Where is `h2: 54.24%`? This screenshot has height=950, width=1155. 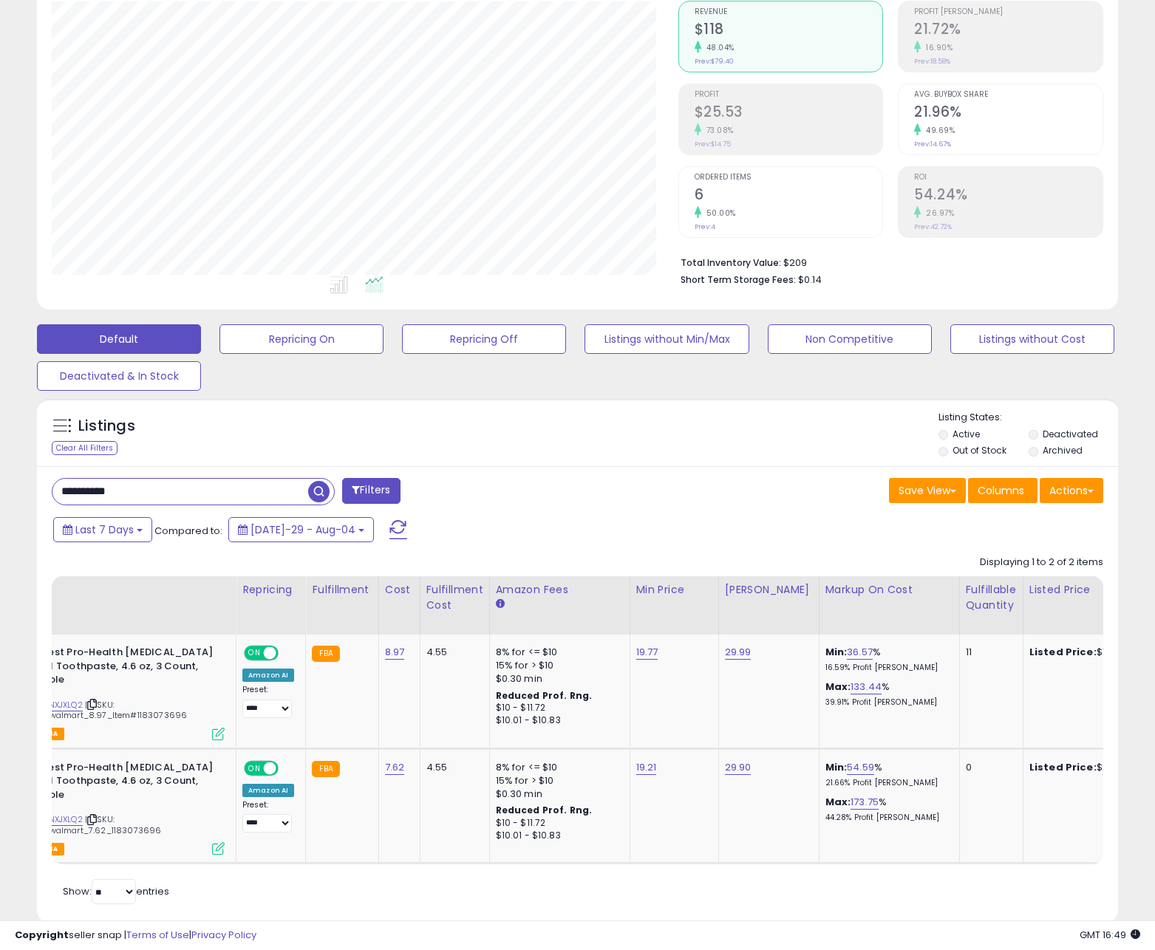 h2: 54.24% is located at coordinates (1008, 196).